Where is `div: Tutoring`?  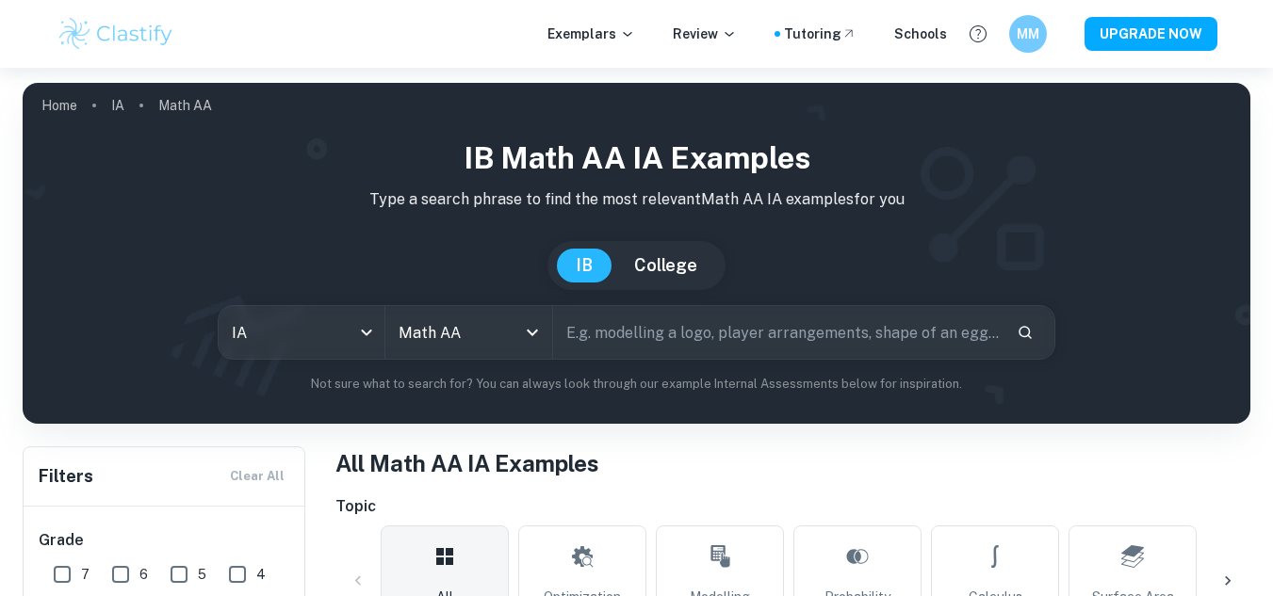
div: Tutoring is located at coordinates (819, 34).